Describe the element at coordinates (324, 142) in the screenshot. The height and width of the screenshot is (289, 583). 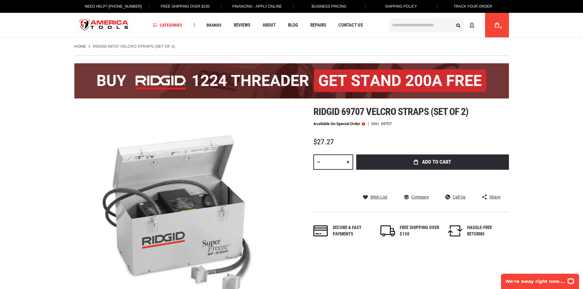
I see `span: $27.27` at that location.